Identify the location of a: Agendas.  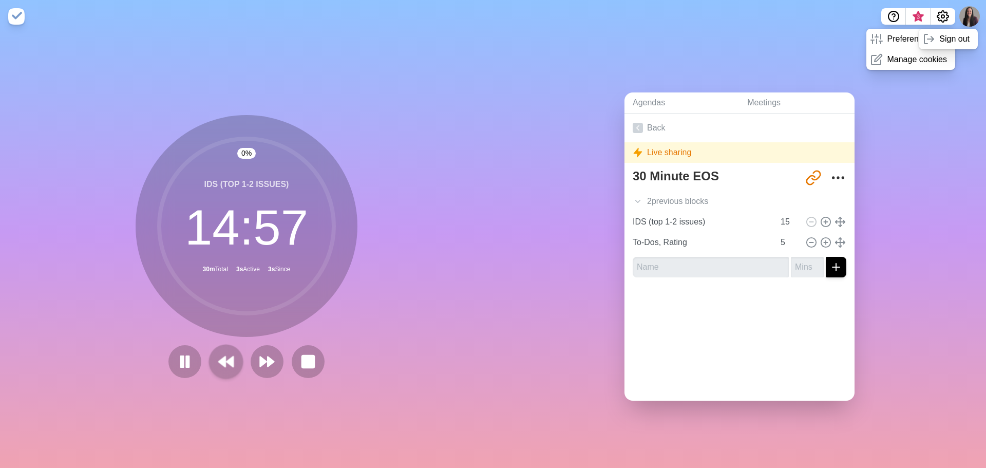
(681, 103).